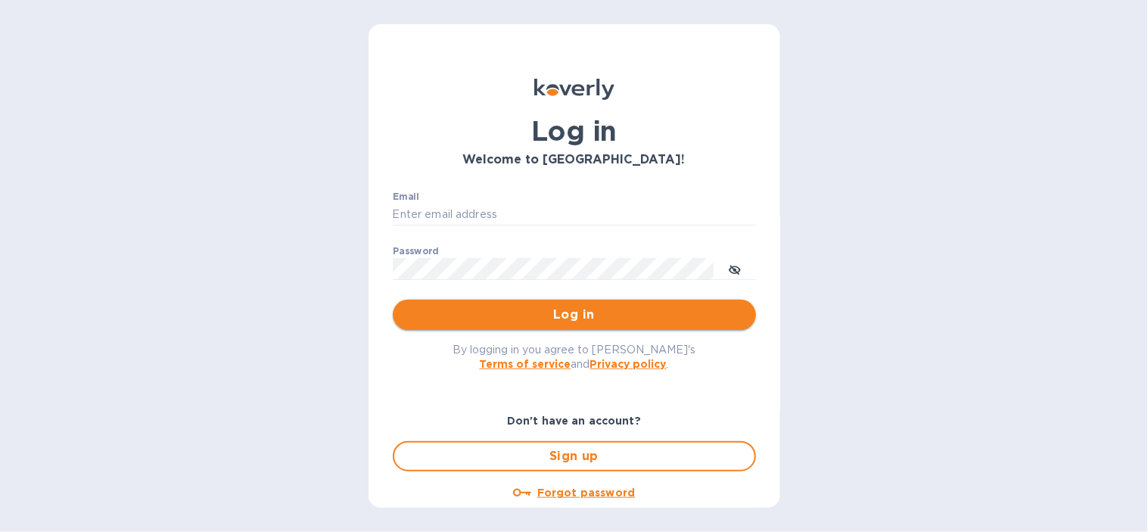  I want to click on b: Don't have an account?, so click(573, 421).